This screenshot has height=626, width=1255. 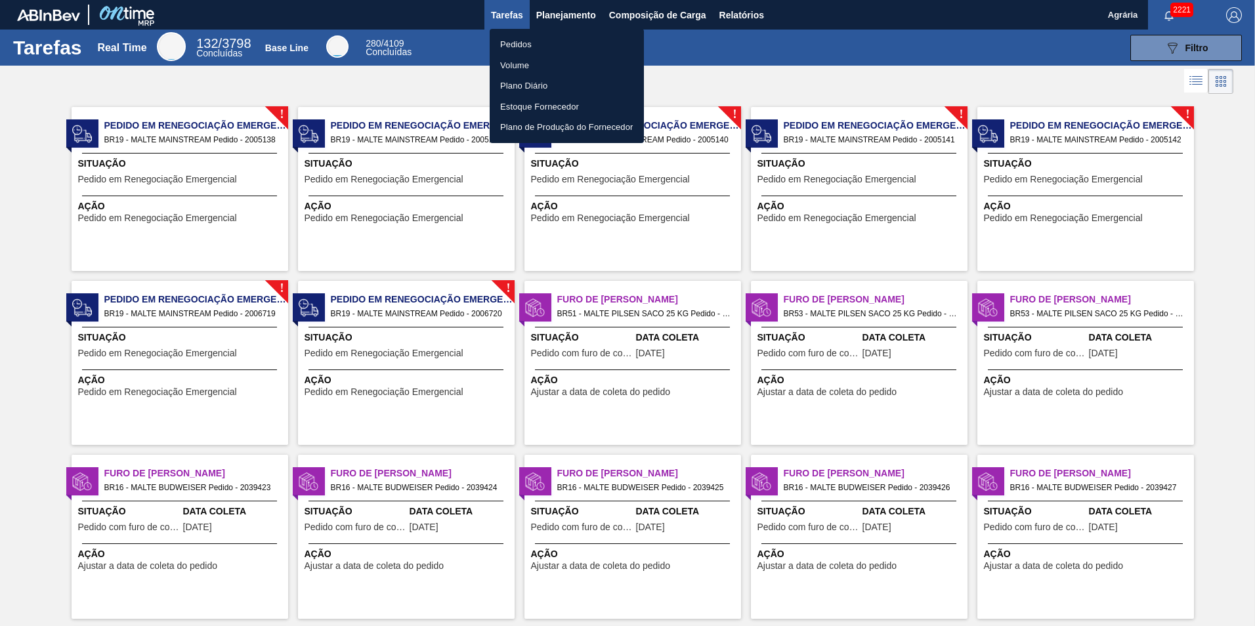 I want to click on li: Volume, so click(x=566, y=66).